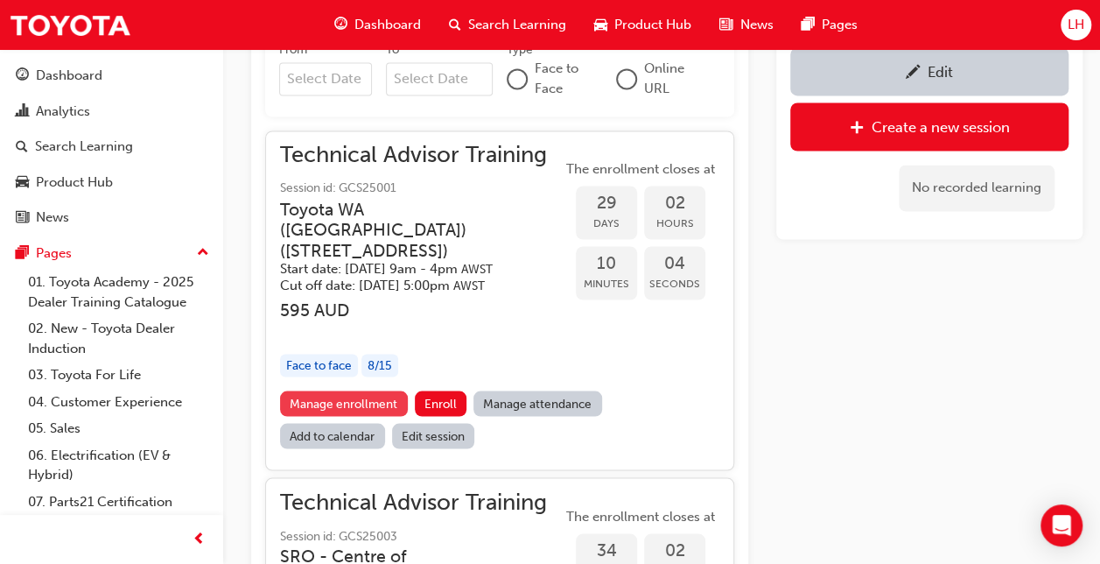 Image resolution: width=1100 pixels, height=564 pixels. I want to click on span: LH, so click(1076, 25).